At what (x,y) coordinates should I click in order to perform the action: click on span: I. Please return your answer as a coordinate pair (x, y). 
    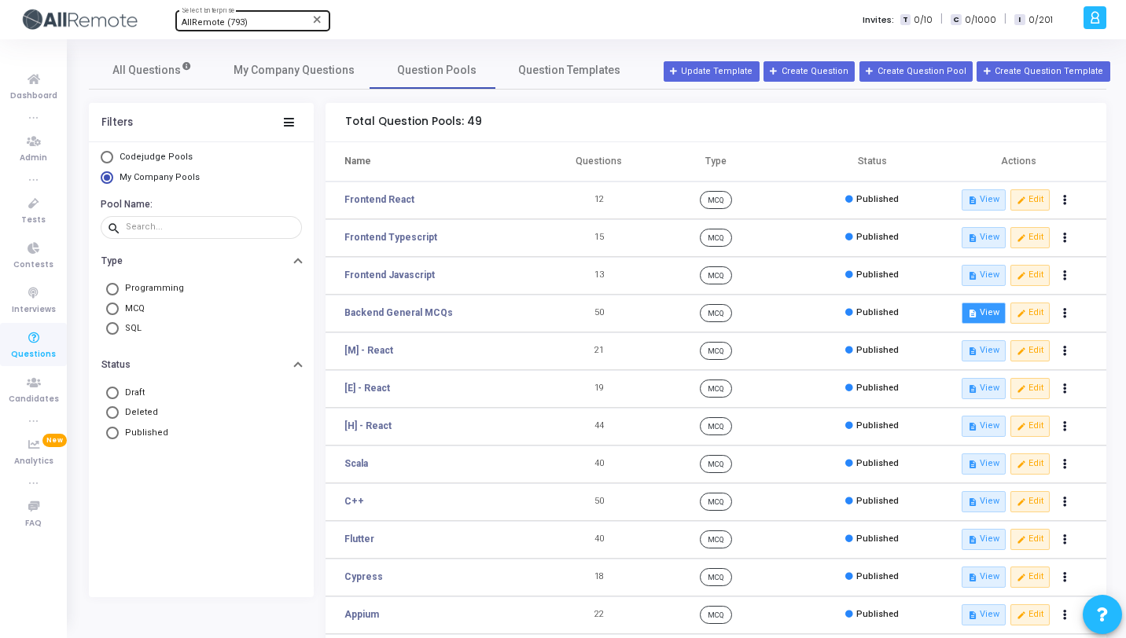
    Looking at the image, I should click on (1019, 20).